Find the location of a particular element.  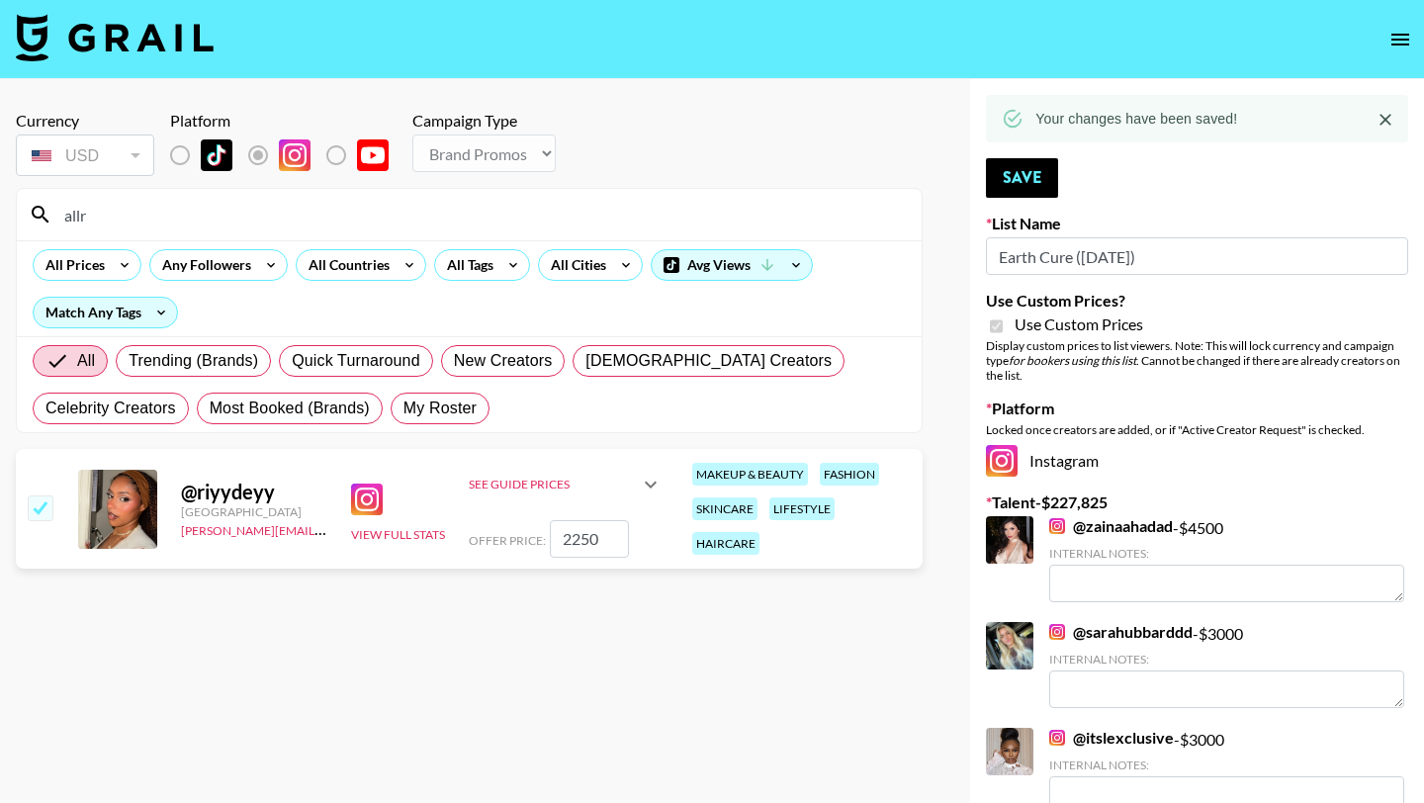

div: @ riyydeyy is located at coordinates (254, 491).